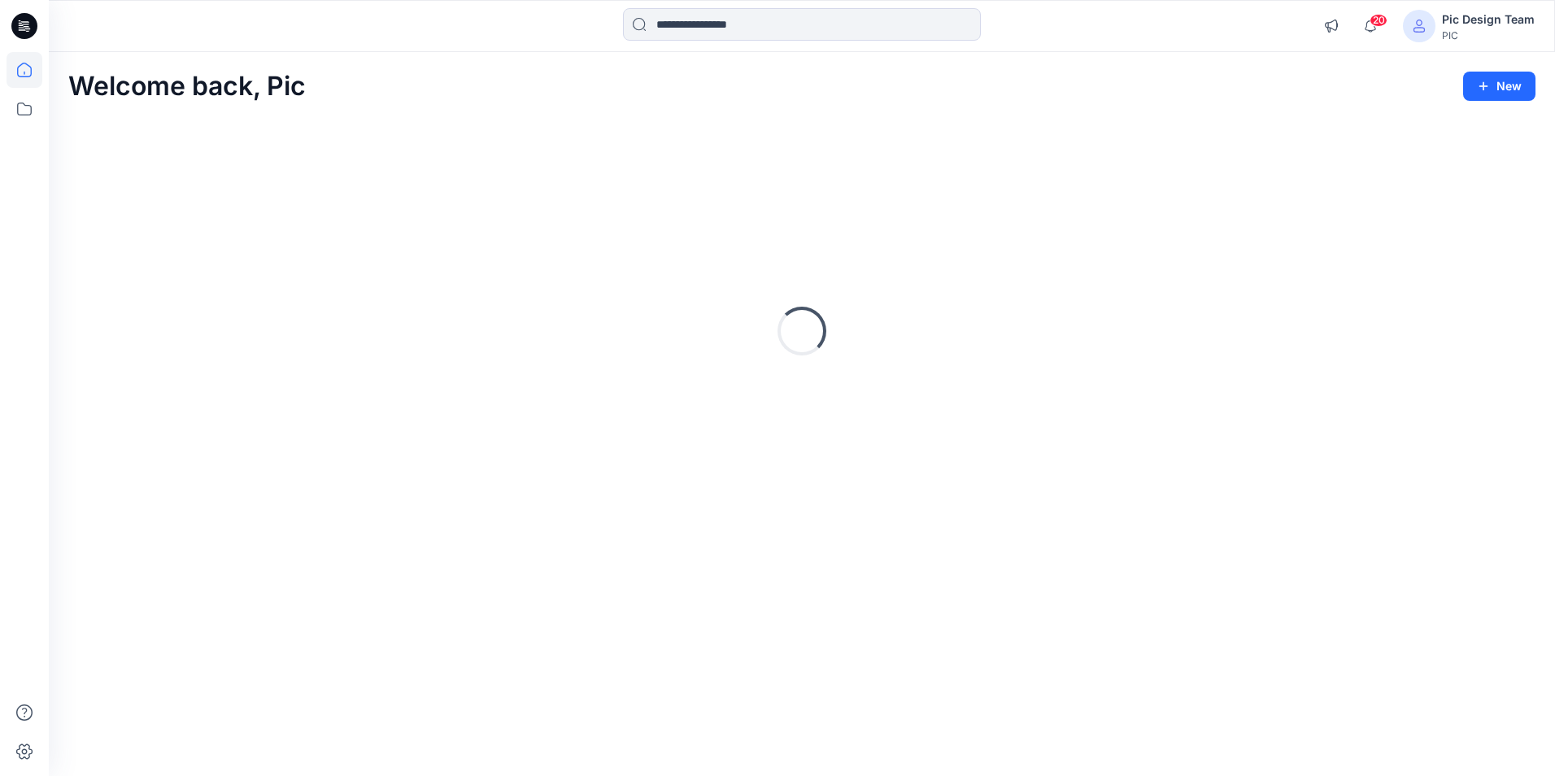 The height and width of the screenshot is (776, 1555). I want to click on button: New, so click(1499, 86).